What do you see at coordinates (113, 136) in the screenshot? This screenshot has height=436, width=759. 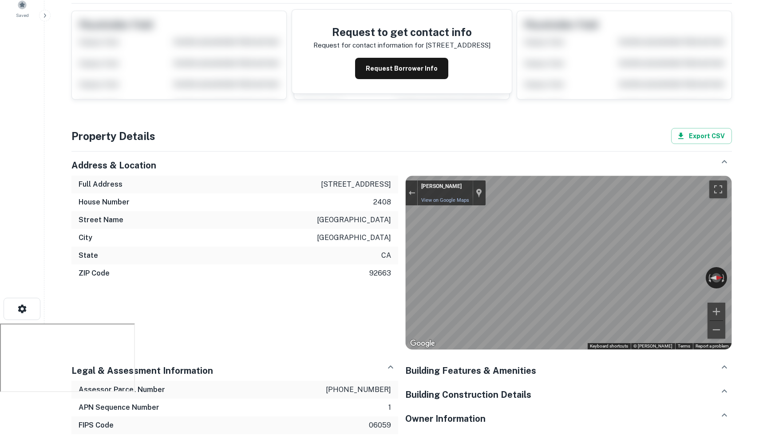 I see `h4: Property Details` at bounding box center [113, 136].